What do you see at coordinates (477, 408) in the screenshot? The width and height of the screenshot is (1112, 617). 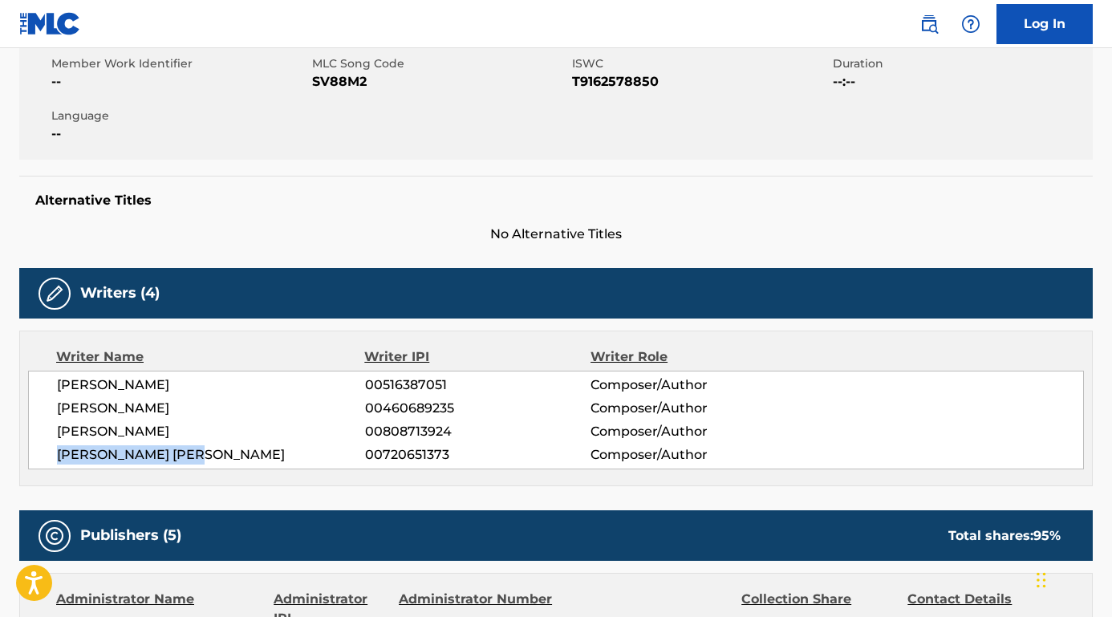 I see `span: 00460689235` at bounding box center [477, 408].